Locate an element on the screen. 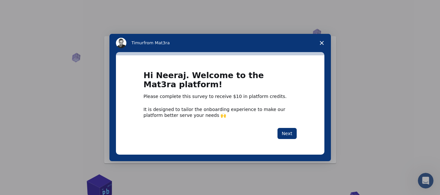 The image size is (440, 195). span: Timur is located at coordinates (137, 43).